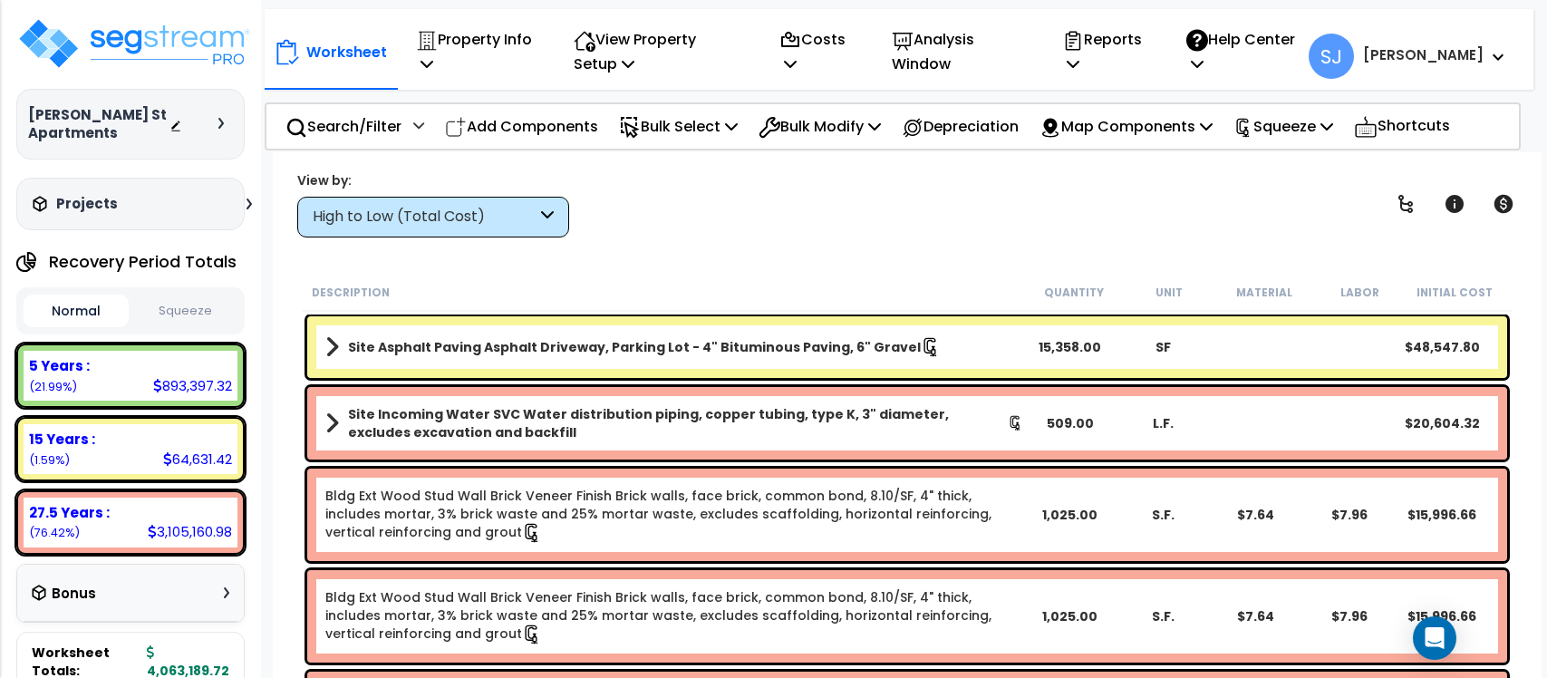  What do you see at coordinates (1283, 126) in the screenshot?
I see `p: Squeeze` at bounding box center [1283, 126].